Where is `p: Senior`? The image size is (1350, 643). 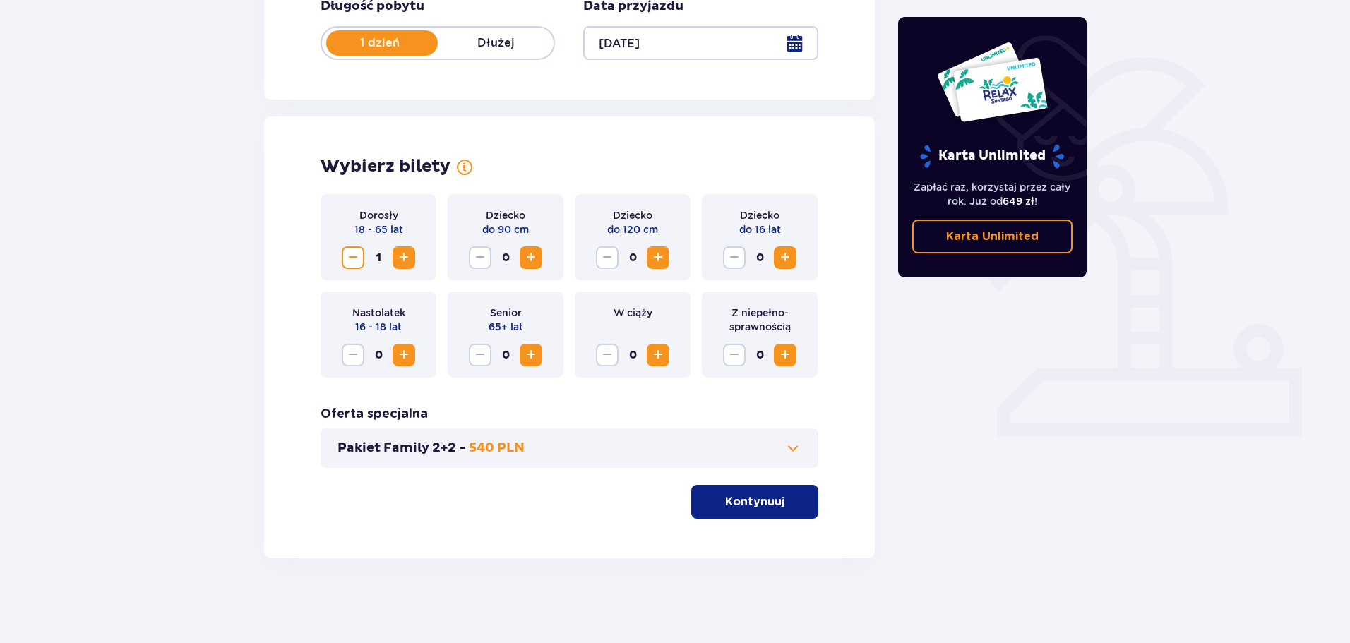 p: Senior is located at coordinates (506, 313).